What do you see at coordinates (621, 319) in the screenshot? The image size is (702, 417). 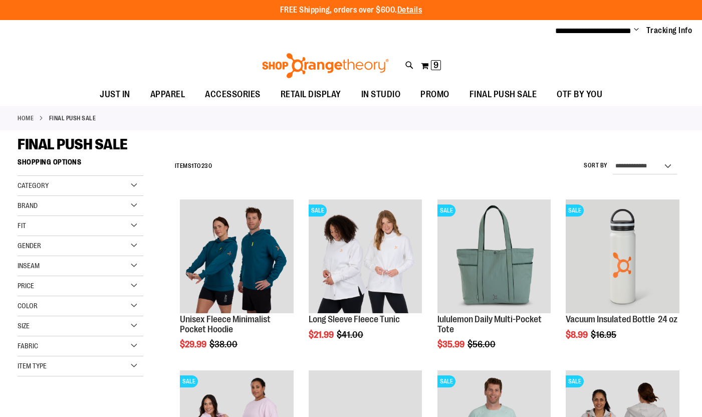 I see `a: Vacuum Insulated Bottle 24 oz` at bounding box center [621, 319].